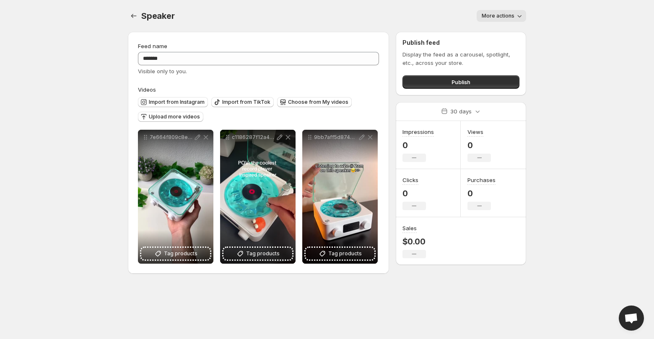  What do you see at coordinates (410, 180) in the screenshot?
I see `h3: Clicks` at bounding box center [410, 180].